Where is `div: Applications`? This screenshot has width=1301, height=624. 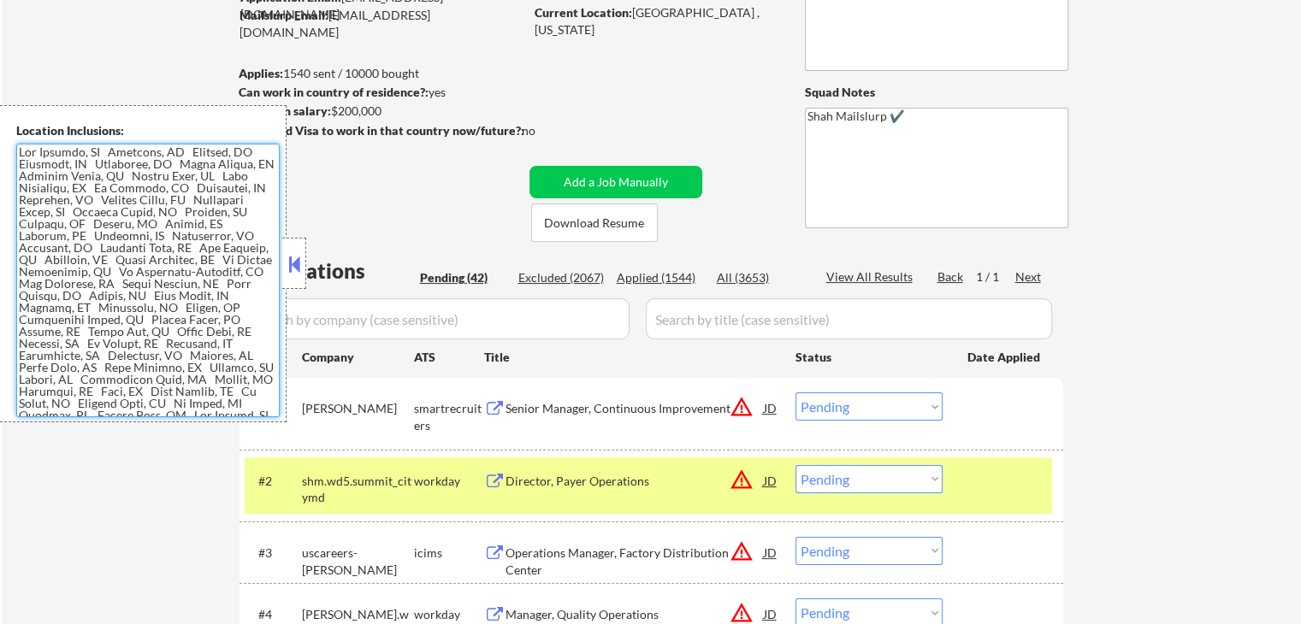 div: Applications is located at coordinates (329, 271).